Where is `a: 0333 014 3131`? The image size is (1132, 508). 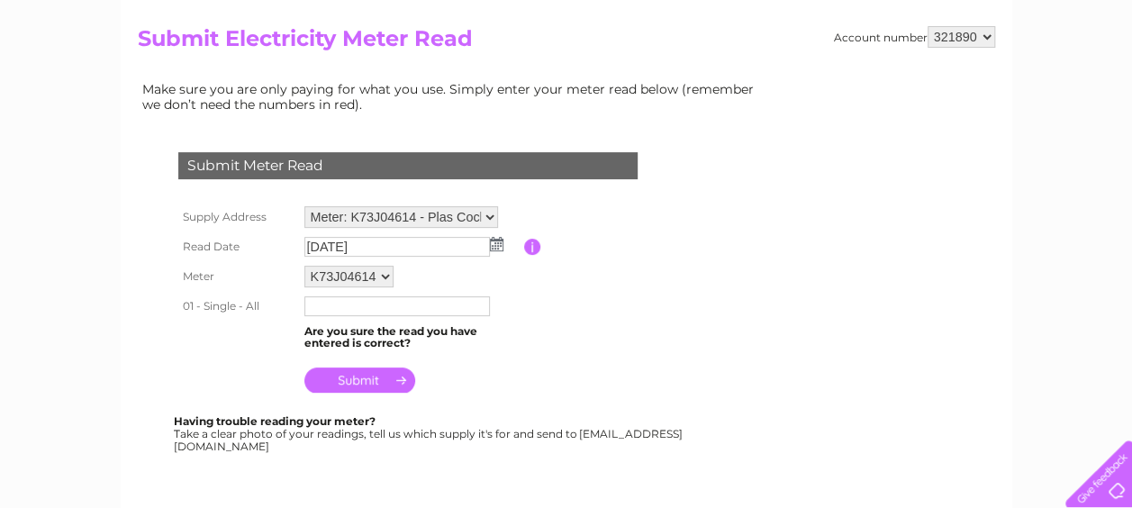
a: 0333 014 3131 is located at coordinates (855, 20).